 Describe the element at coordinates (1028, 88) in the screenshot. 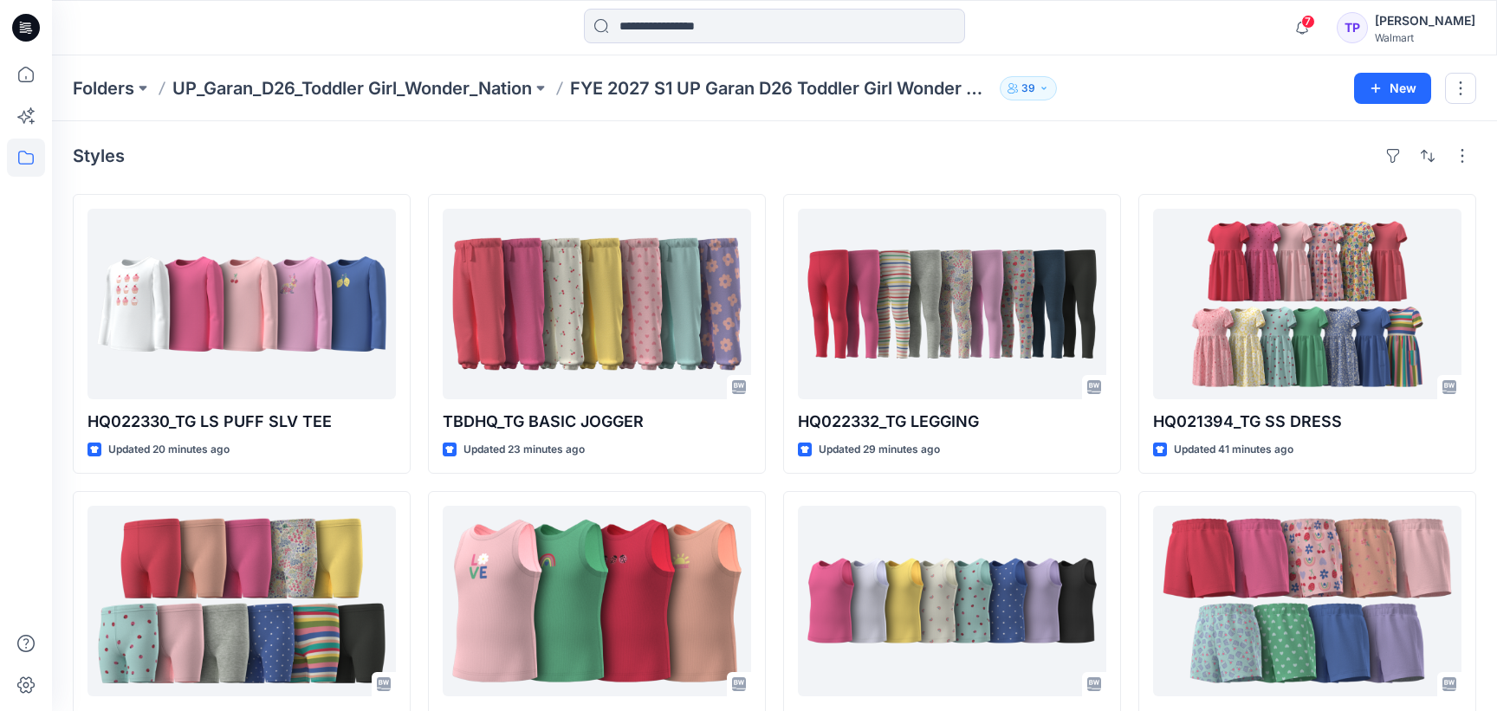

I see `p: 39` at that location.